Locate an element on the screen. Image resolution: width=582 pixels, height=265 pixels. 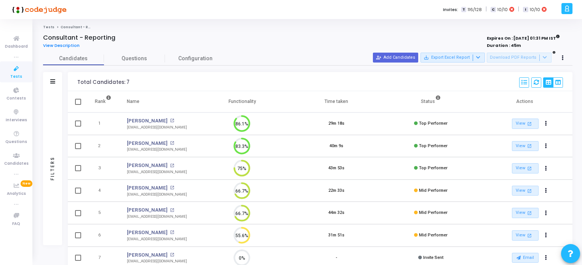
span: FAQ is located at coordinates (16, 224).